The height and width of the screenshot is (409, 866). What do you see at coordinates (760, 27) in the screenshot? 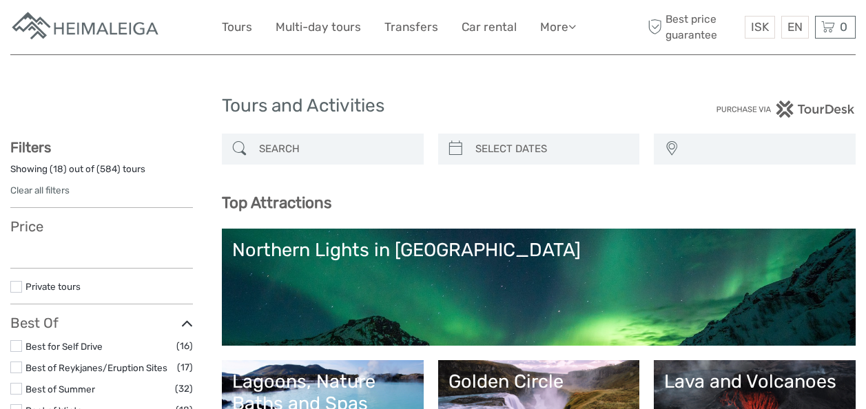
I see `span: ISK` at bounding box center [760, 27].